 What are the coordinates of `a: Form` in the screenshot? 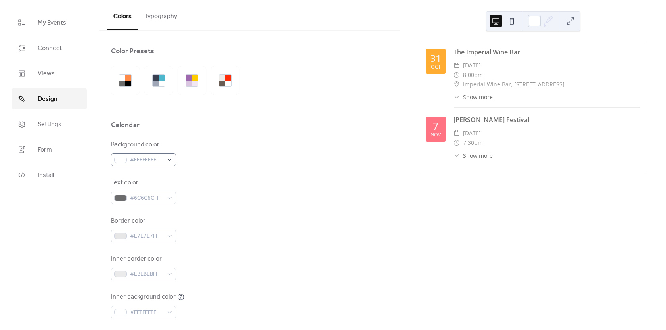 It's located at (49, 149).